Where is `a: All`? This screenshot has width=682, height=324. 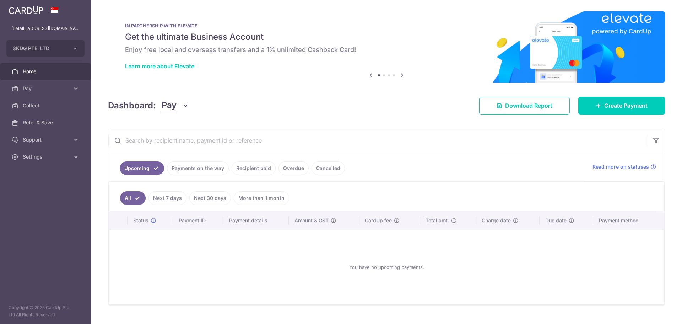
a: All is located at coordinates (133, 198).